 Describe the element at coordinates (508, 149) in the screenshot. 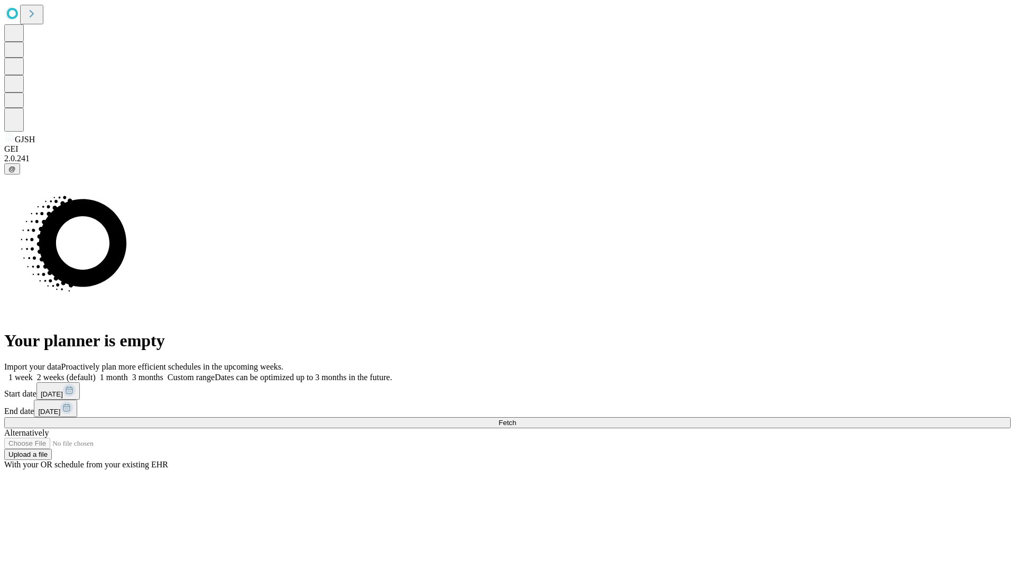

I see `div: GEI` at that location.